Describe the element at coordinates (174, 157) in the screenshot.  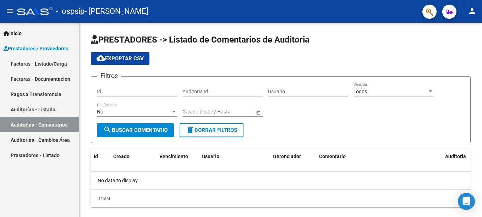
I see `span: Vencimiento` at that location.